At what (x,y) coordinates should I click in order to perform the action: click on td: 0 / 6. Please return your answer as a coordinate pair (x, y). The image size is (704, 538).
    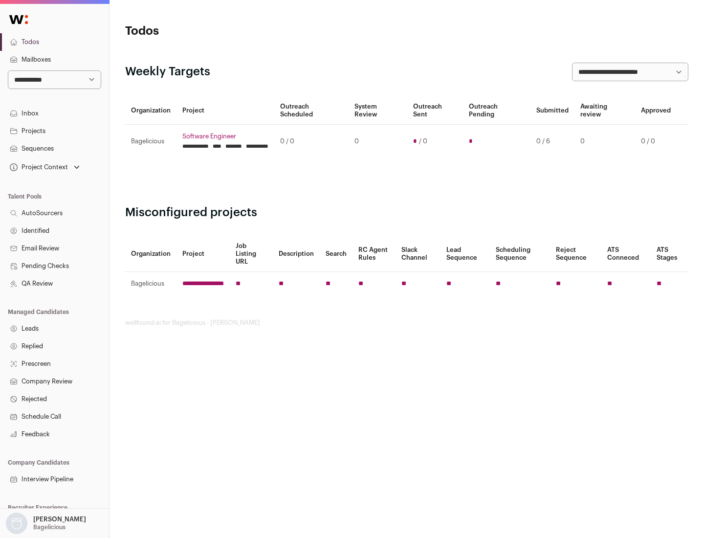
    Looking at the image, I should click on (553, 141).